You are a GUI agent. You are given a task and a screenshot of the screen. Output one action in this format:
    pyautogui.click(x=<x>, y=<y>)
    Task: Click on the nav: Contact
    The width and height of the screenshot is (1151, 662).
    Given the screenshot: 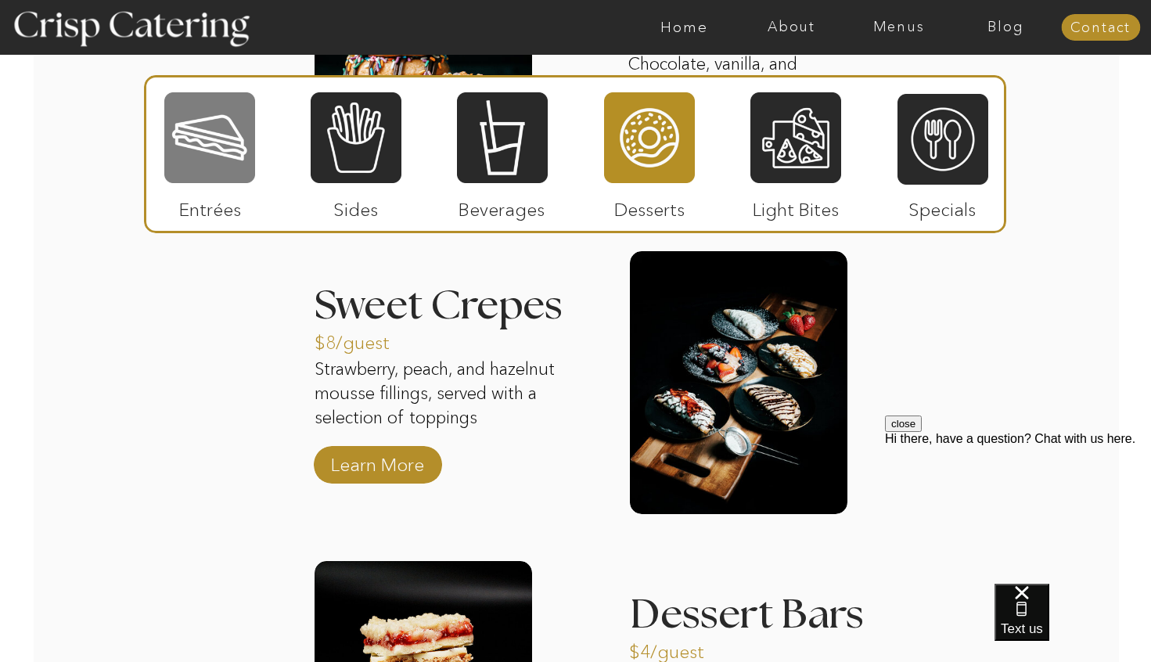 What is the action you would take?
    pyautogui.click(x=1100, y=28)
    